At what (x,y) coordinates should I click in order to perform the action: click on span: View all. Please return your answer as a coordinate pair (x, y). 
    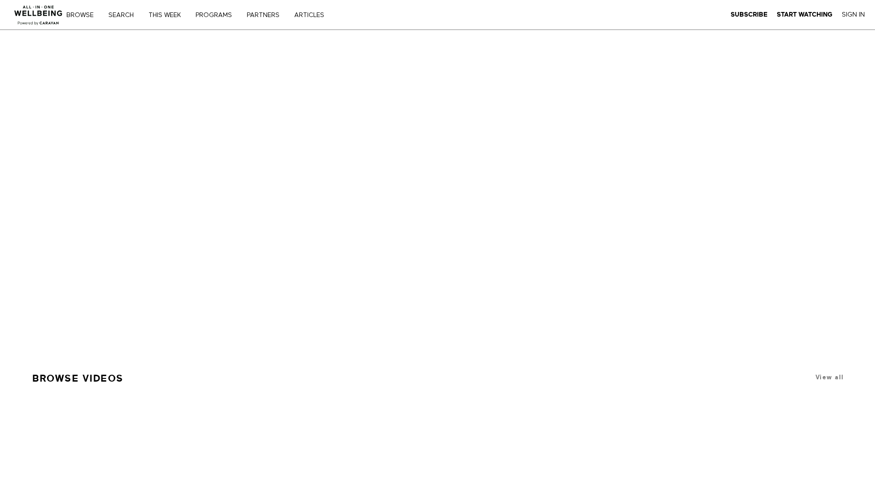
    Looking at the image, I should click on (830, 377).